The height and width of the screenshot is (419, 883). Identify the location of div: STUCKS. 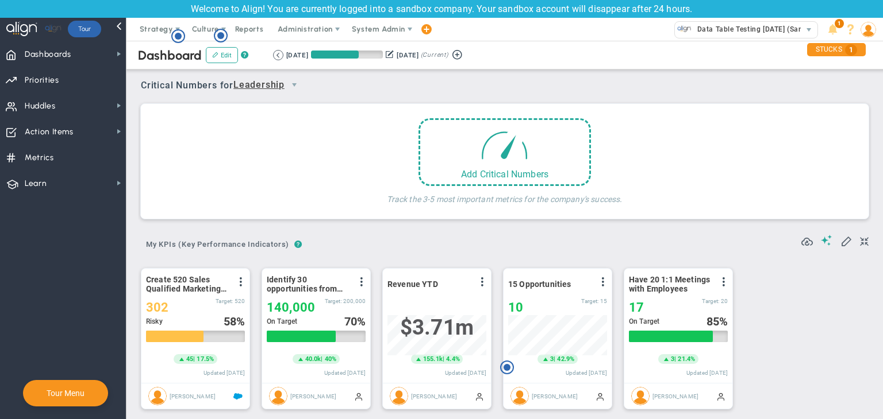
(836, 49).